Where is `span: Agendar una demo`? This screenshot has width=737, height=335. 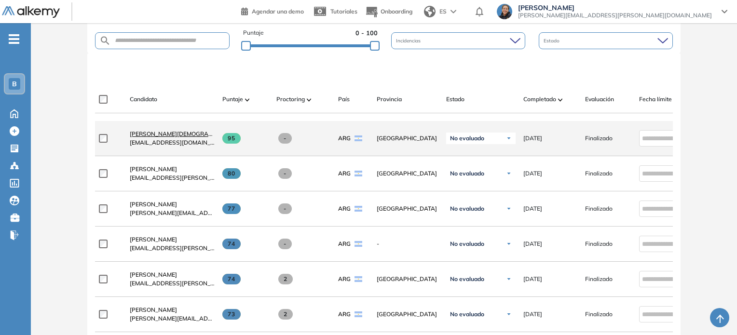 span: Agendar una demo is located at coordinates (278, 11).